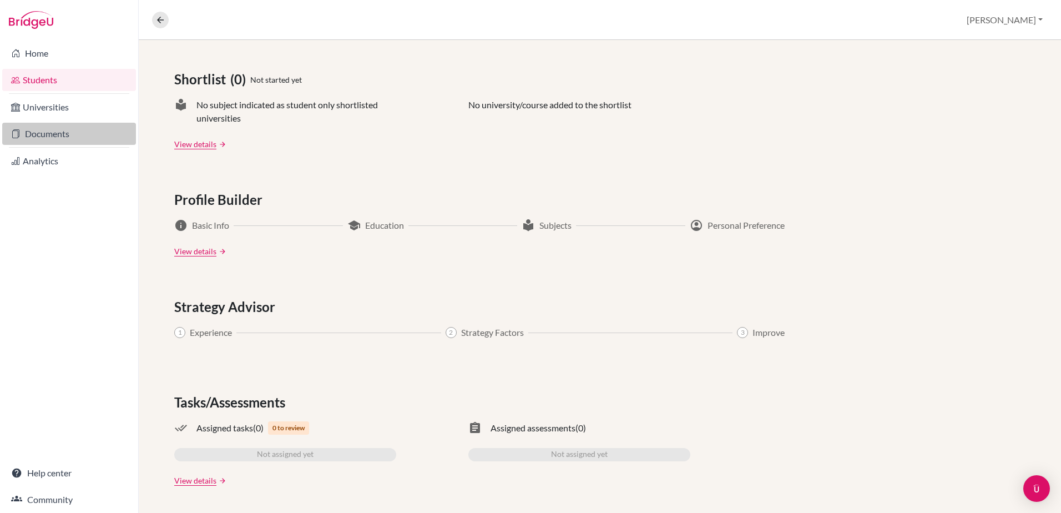 The height and width of the screenshot is (513, 1061). What do you see at coordinates (768, 332) in the screenshot?
I see `span: Improve` at bounding box center [768, 332].